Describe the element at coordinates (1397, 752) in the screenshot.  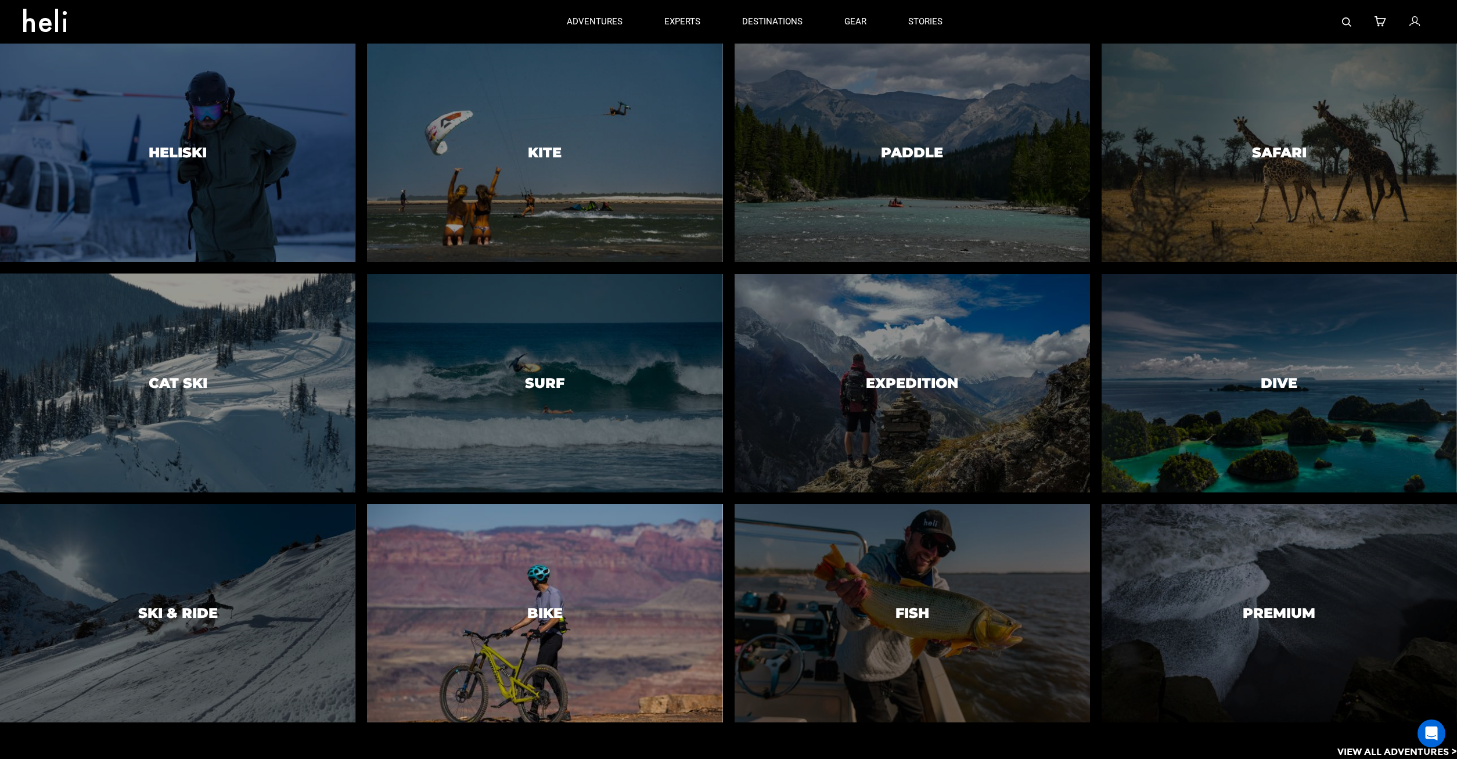
I see `p: View All Adventures >` at that location.